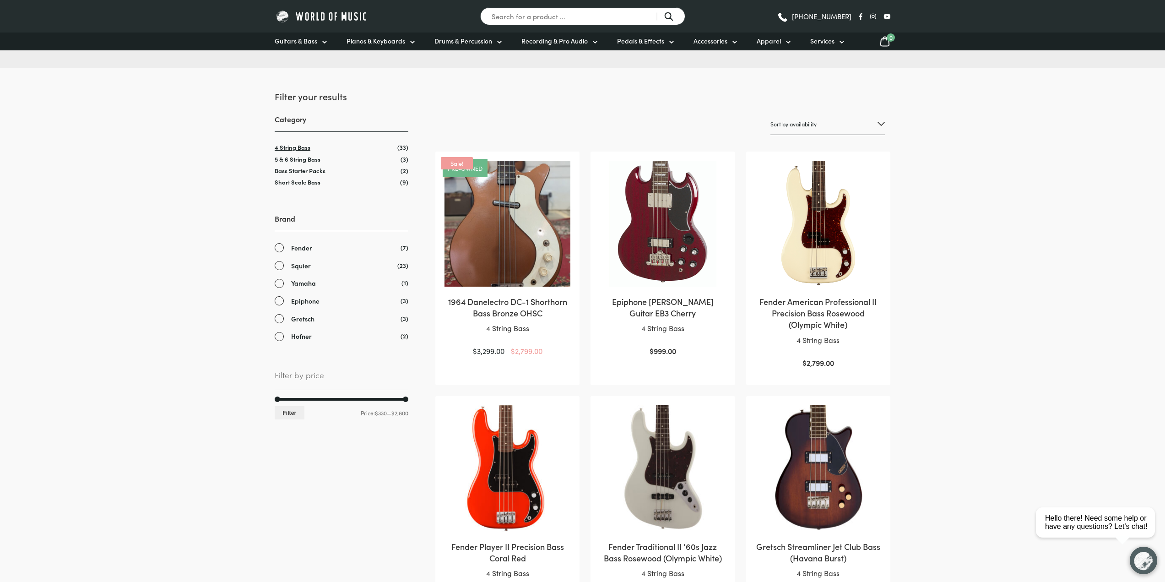 This screenshot has height=582, width=1165. I want to click on h2: 1964 Danelectro DC-1 Shorthorn Bass Bronze OHSC, so click(507, 307).